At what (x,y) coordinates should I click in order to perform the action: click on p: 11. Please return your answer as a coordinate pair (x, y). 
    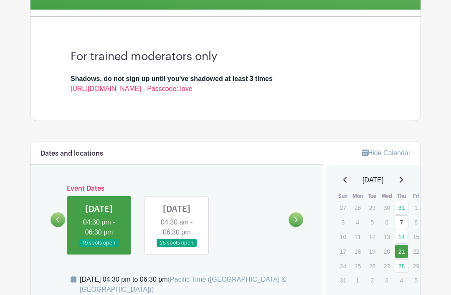
    Looking at the image, I should click on (357, 237).